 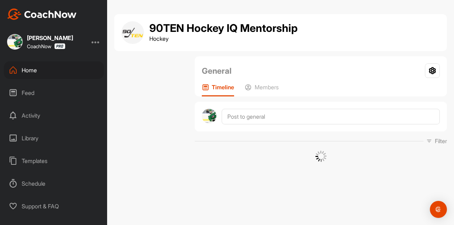 I want to click on p: Timeline, so click(x=223, y=87).